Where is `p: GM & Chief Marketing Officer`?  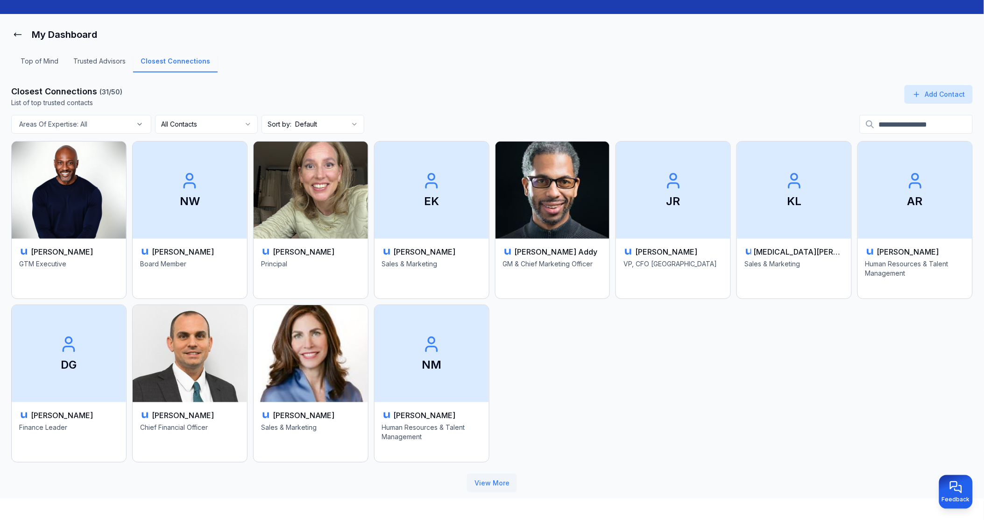 p: GM & Chief Marketing Officer is located at coordinates (553, 274).